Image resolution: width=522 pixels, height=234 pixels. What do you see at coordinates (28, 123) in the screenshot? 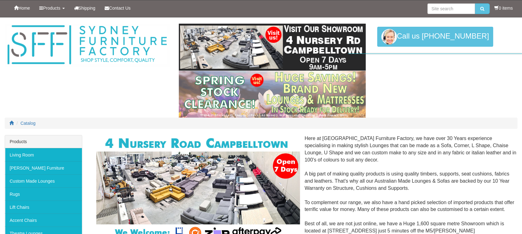
I see `span: Catalog` at bounding box center [28, 123].